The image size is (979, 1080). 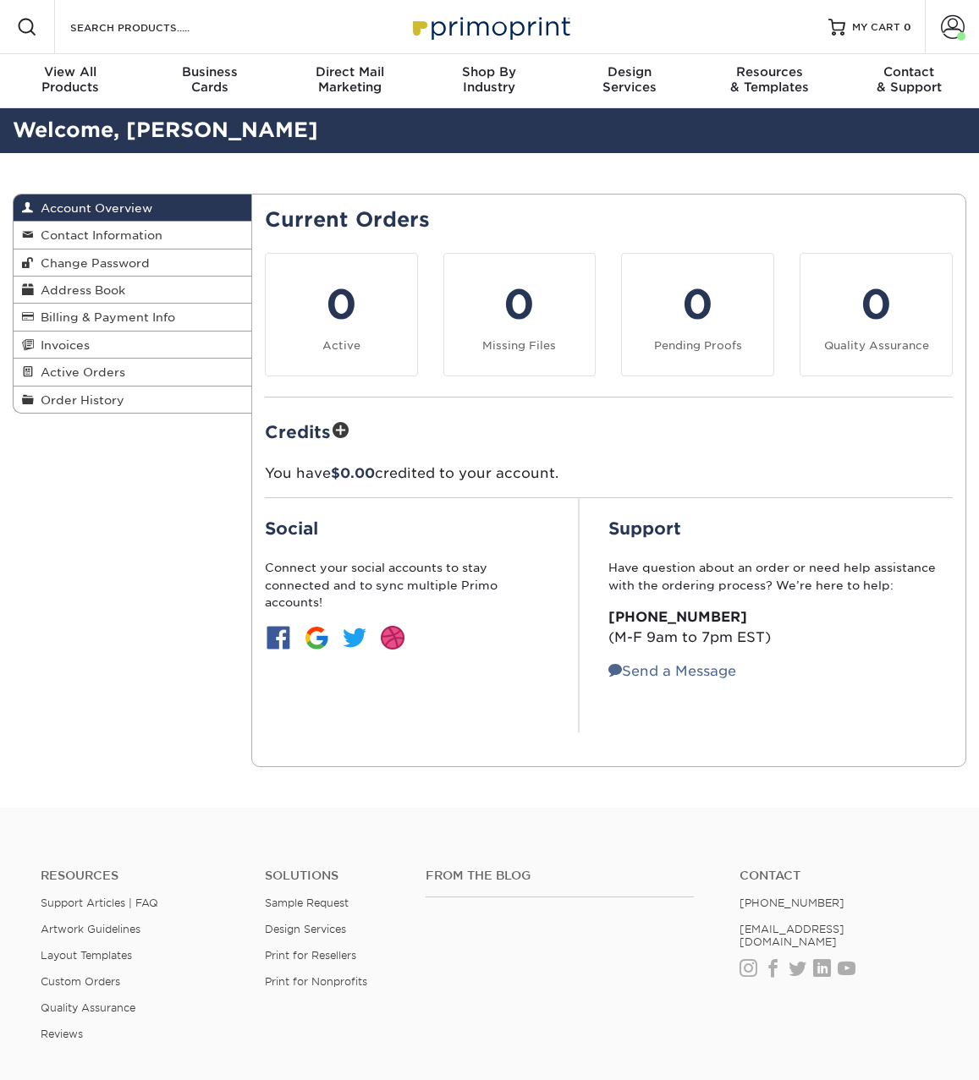 I want to click on h4: Resources, so click(x=140, y=876).